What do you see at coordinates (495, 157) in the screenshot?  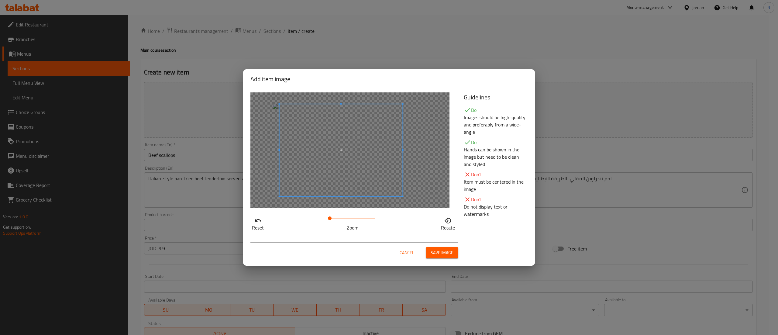 I see `p: Hands can be shown in the image but need to be clean and styled` at bounding box center [495, 157].